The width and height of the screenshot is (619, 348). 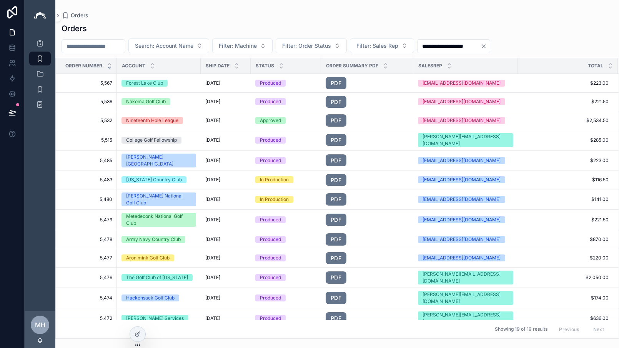 I want to click on a: $870.00, so click(x=563, y=239).